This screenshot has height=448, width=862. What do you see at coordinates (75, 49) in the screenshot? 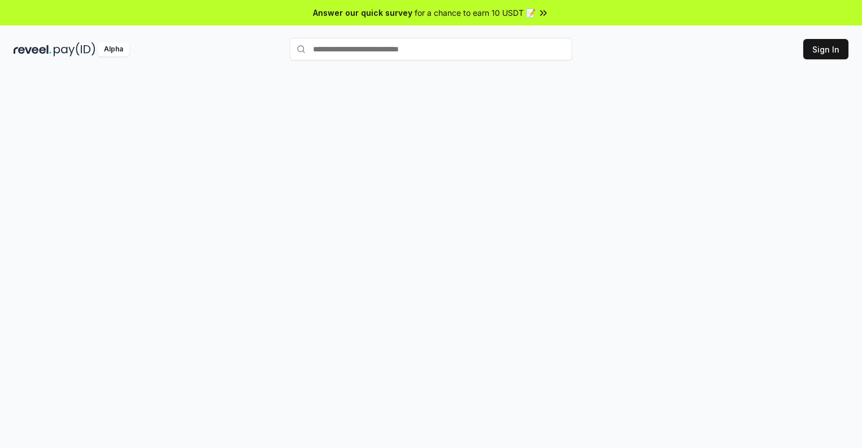
I see `img: pay_id` at bounding box center [75, 49].